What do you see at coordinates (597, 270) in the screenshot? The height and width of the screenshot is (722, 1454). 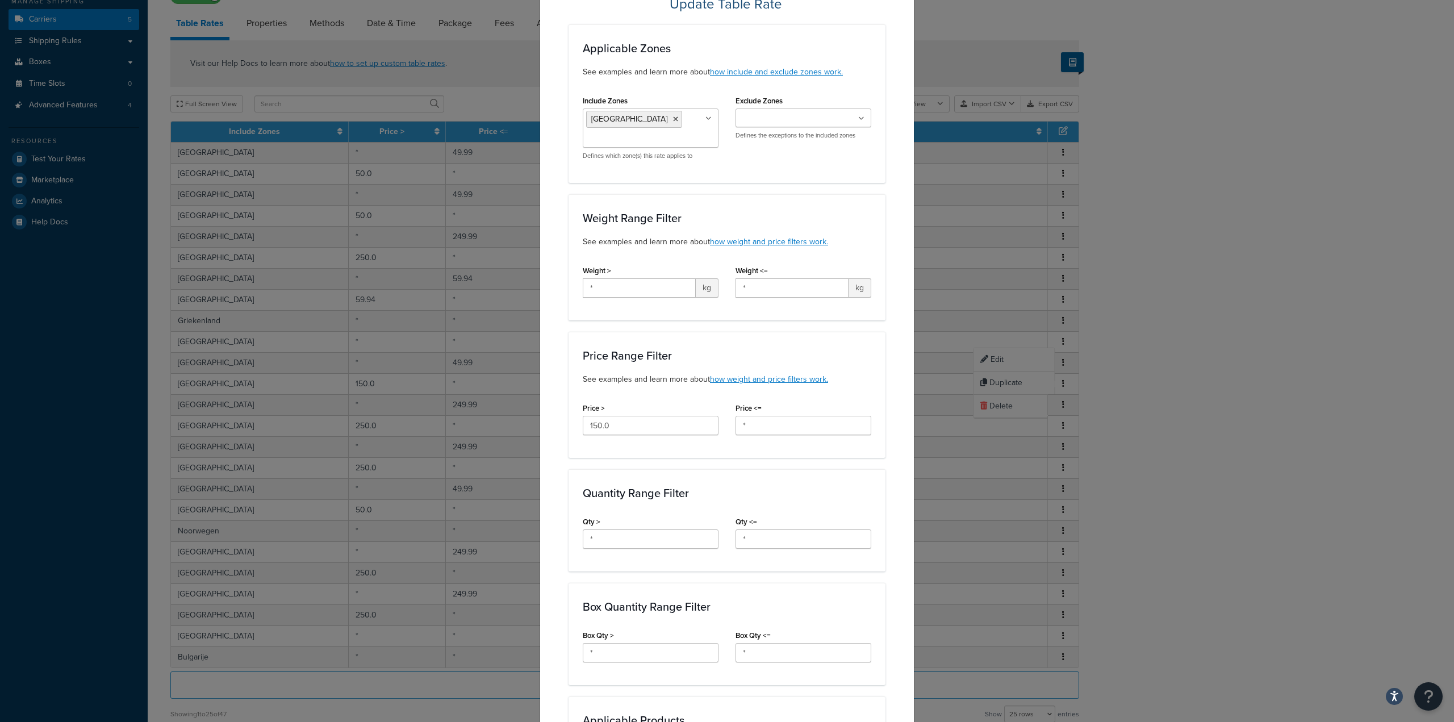 I see `label: Weight >` at bounding box center [597, 270].